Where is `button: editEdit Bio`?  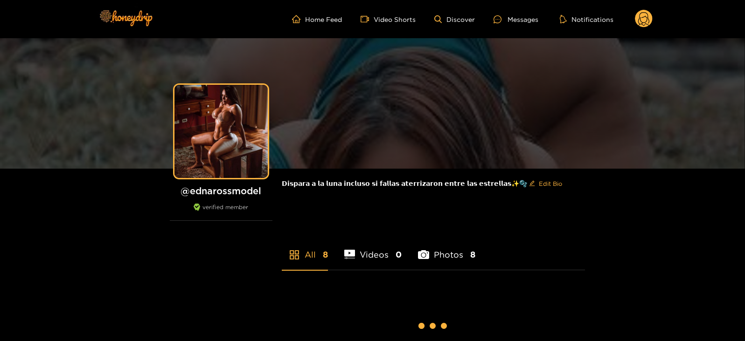 button: editEdit Bio is located at coordinates (545, 184).